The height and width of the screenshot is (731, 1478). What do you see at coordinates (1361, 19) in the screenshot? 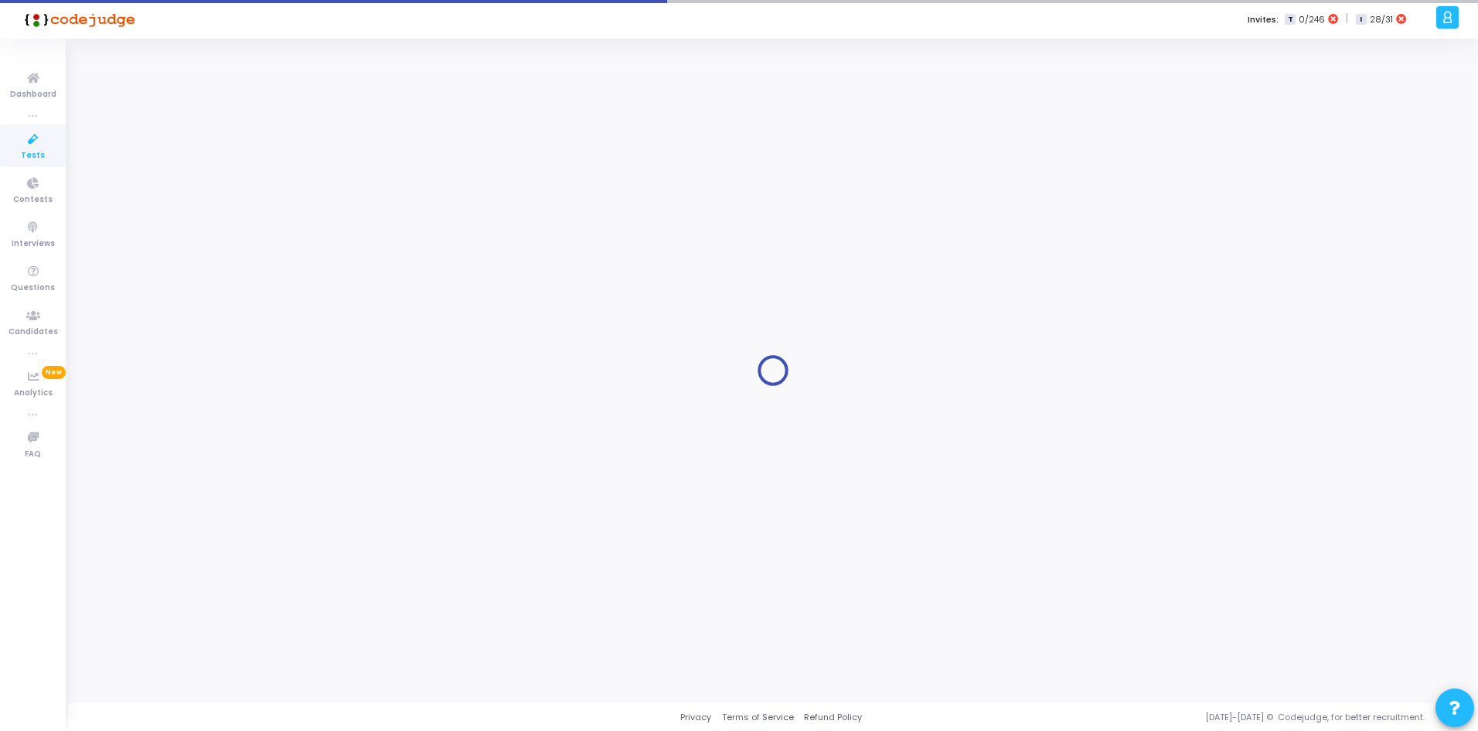
I see `span: I` at bounding box center [1361, 19].